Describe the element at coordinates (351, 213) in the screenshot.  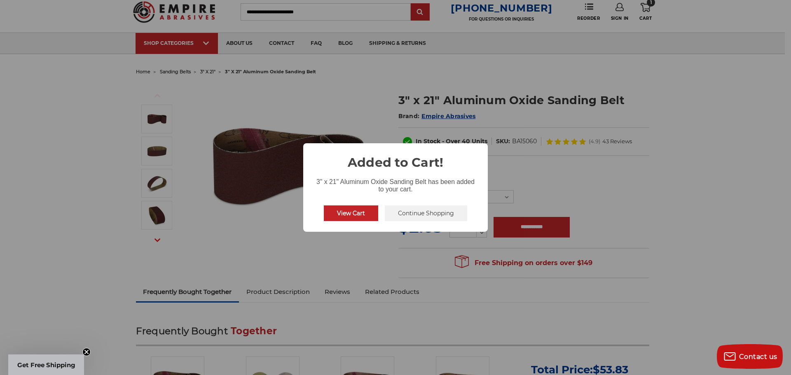
I see `button: View Cart` at that location.